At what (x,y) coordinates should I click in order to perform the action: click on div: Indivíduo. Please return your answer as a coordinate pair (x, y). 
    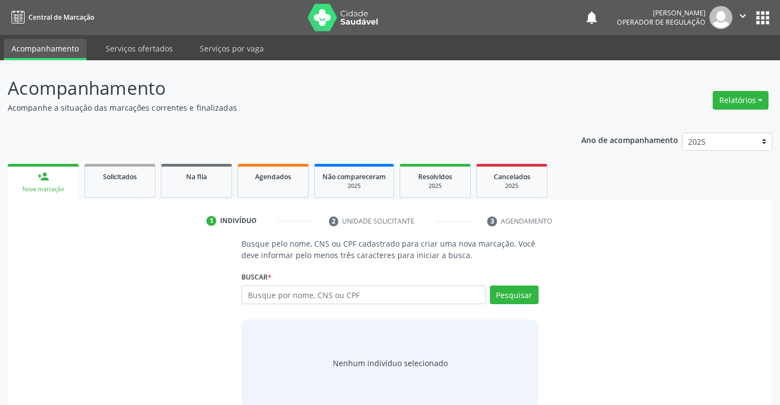
    Looking at the image, I should click on (238, 221).